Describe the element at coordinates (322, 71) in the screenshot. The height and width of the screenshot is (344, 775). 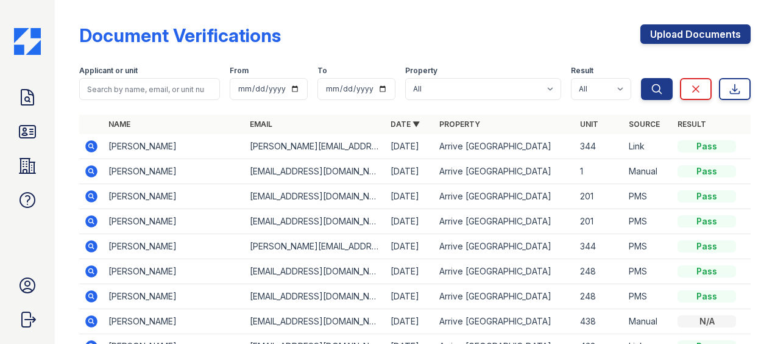
I see `label: To` at that location.